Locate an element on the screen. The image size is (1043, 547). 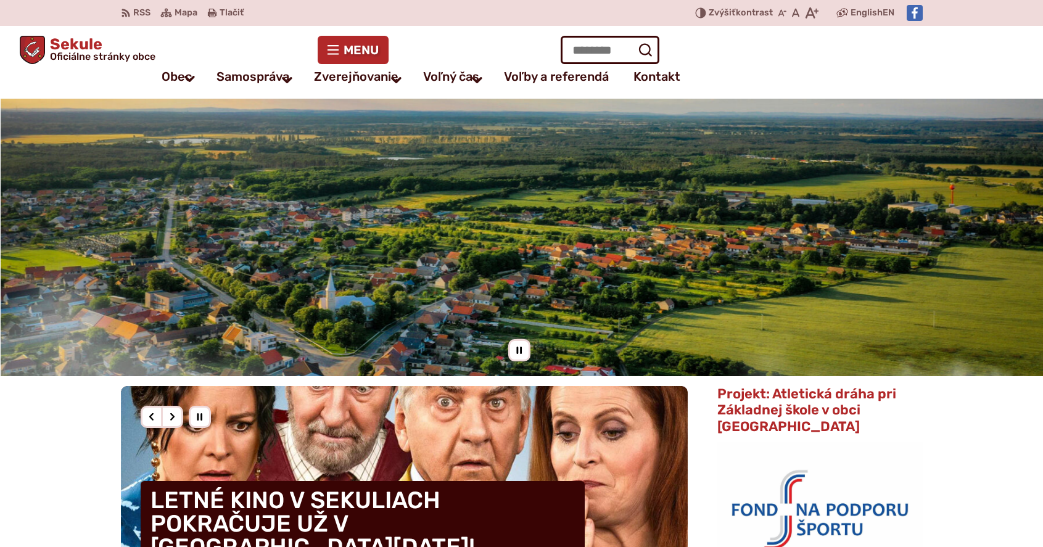
button: Menu is located at coordinates (353, 50).